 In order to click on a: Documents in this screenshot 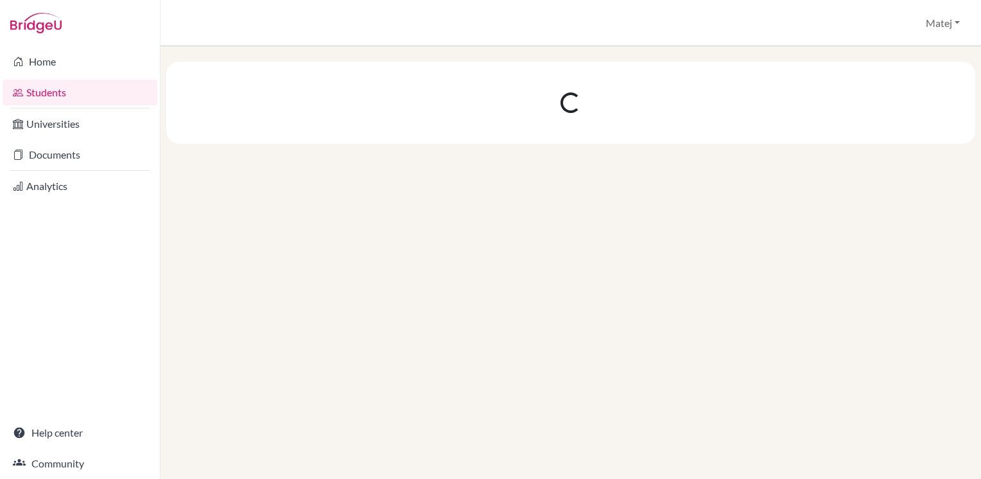, I will do `click(80, 155)`.